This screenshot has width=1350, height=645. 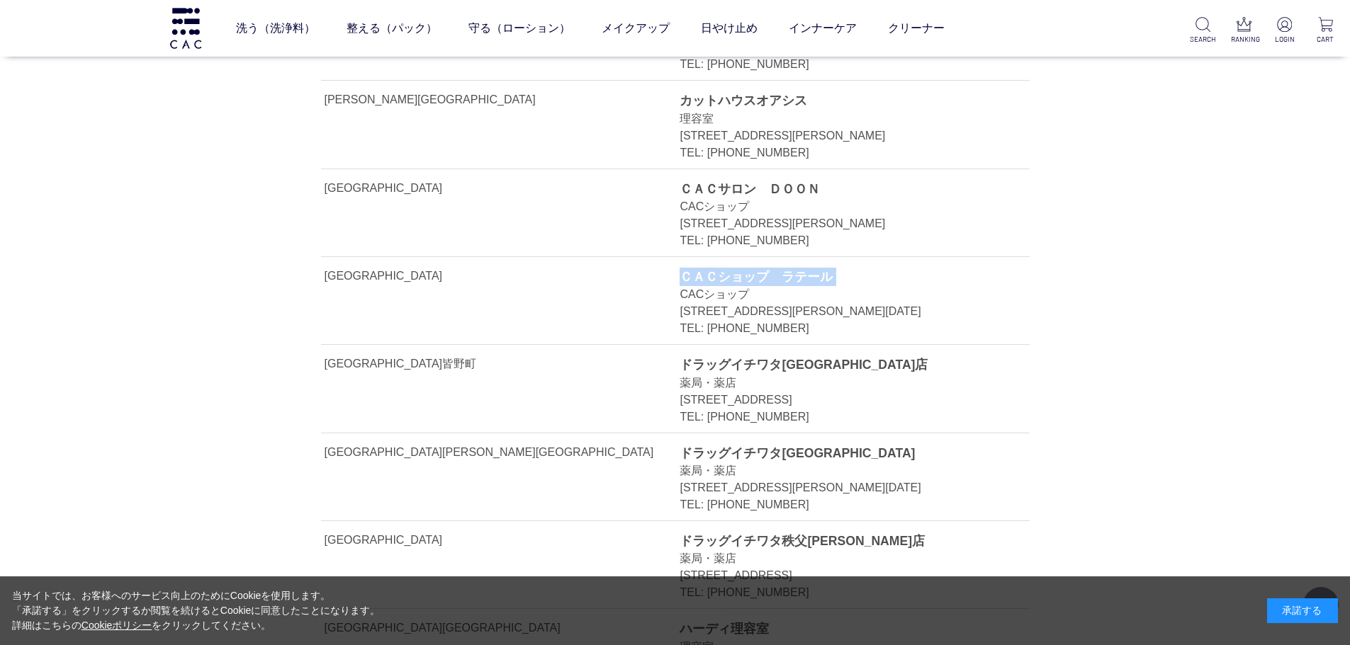 What do you see at coordinates (117, 626) in the screenshot?
I see `a: Cookieポリシー` at bounding box center [117, 626].